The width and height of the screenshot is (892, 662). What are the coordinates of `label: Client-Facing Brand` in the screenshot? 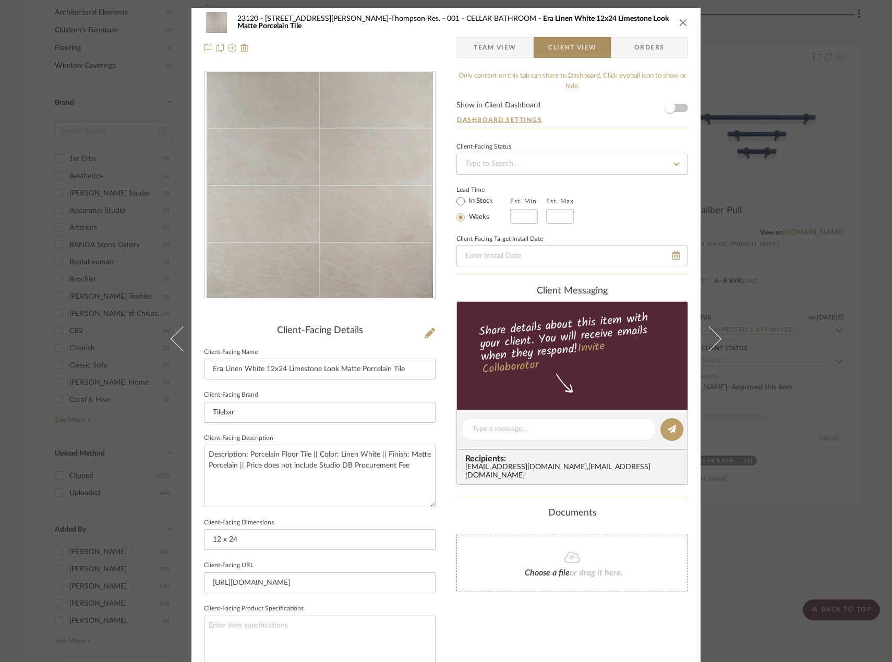 It's located at (231, 395).